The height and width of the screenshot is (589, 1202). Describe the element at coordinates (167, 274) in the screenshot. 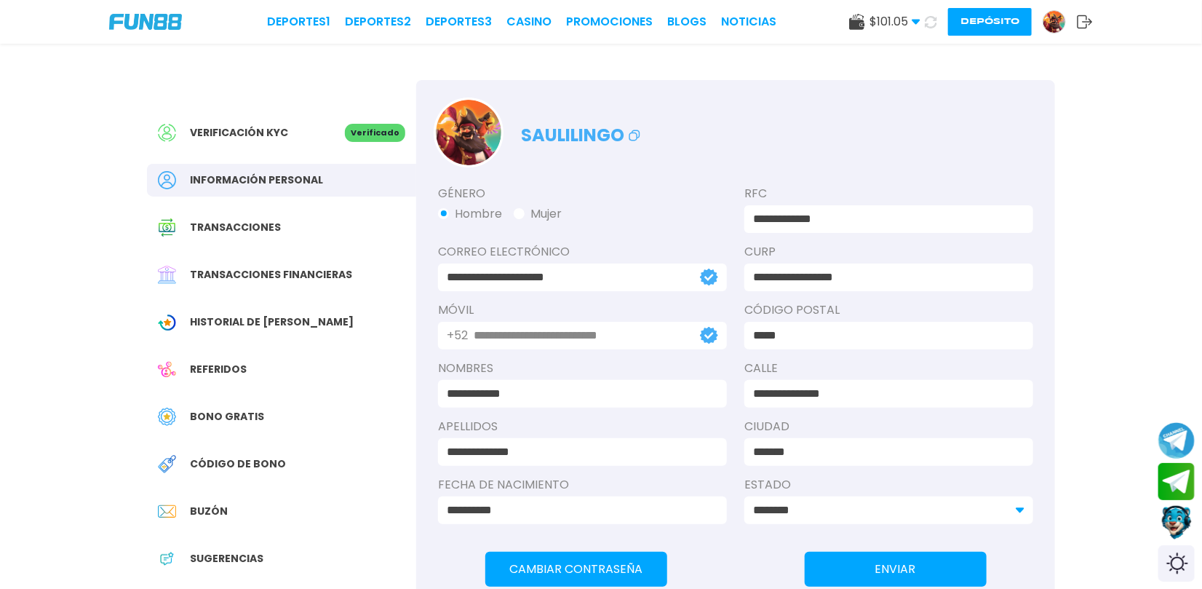

I see `img: Financial Transaction` at that location.